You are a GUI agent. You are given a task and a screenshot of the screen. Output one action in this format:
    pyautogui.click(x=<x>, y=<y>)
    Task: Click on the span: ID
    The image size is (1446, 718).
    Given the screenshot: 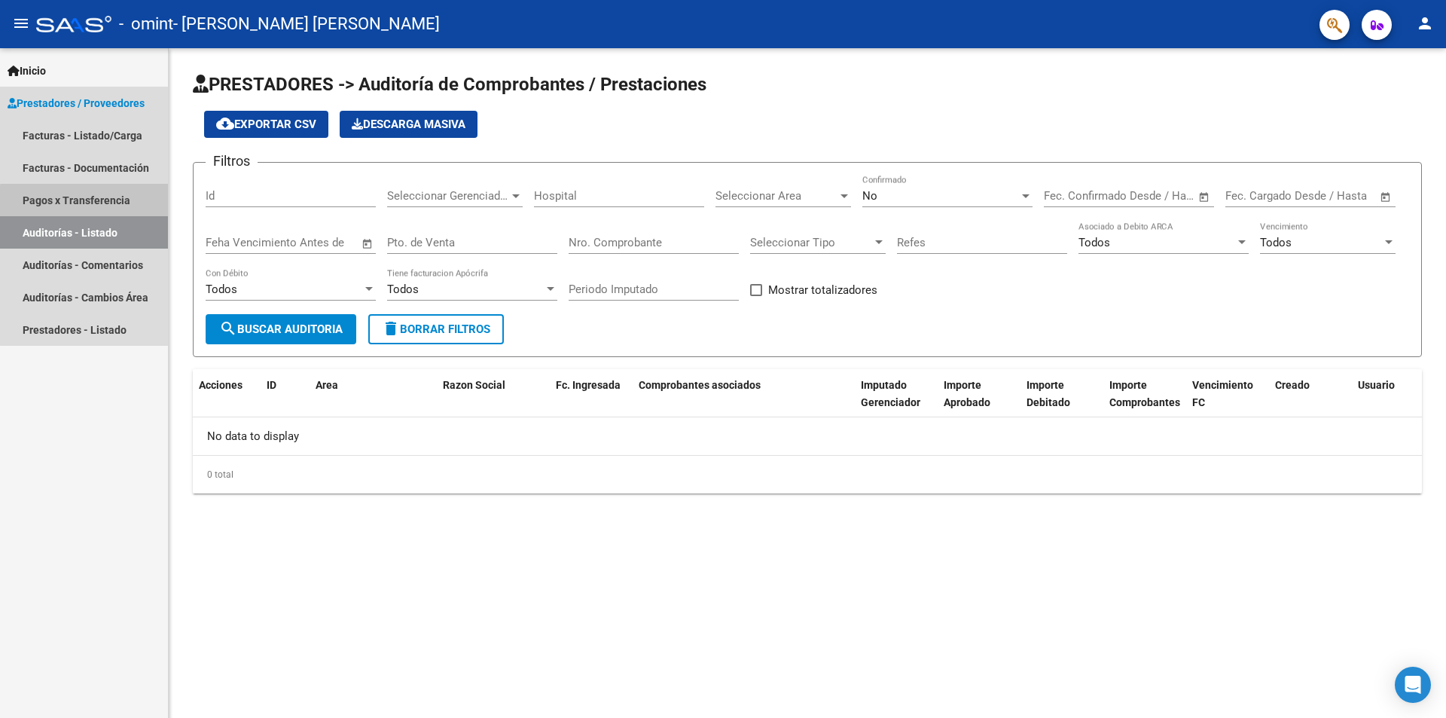 What is the action you would take?
    pyautogui.click(x=271, y=385)
    